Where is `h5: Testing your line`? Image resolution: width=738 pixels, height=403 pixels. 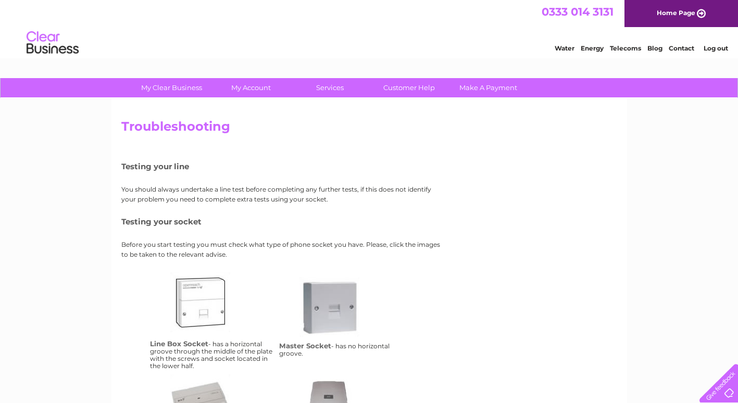
h5: Testing your line is located at coordinates (283, 166).